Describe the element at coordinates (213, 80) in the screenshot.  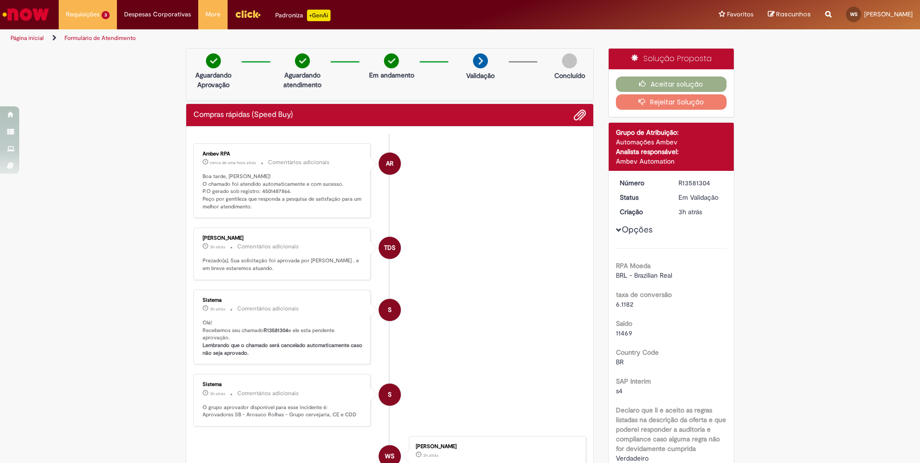
I see `p: Aguardando Aprovação` at that location.